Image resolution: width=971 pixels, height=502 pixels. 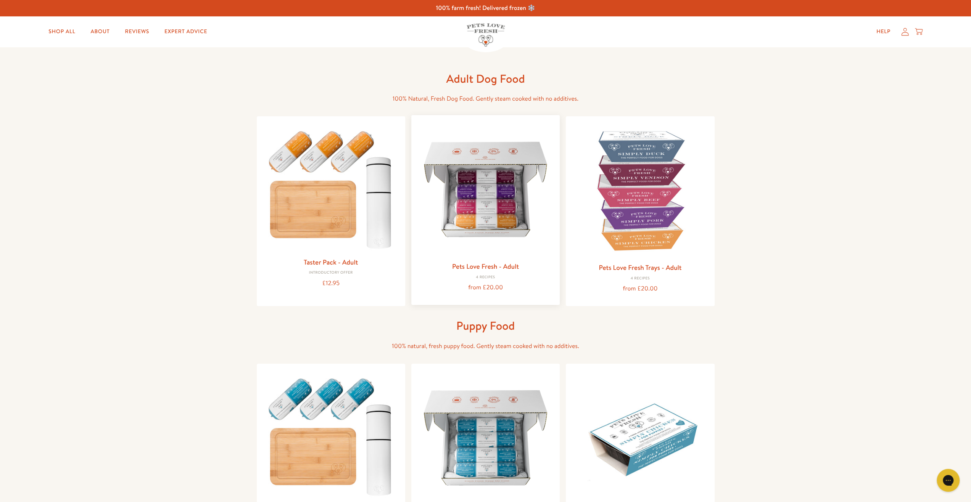 I want to click on h1: Adult Dog Food, so click(x=485, y=79).